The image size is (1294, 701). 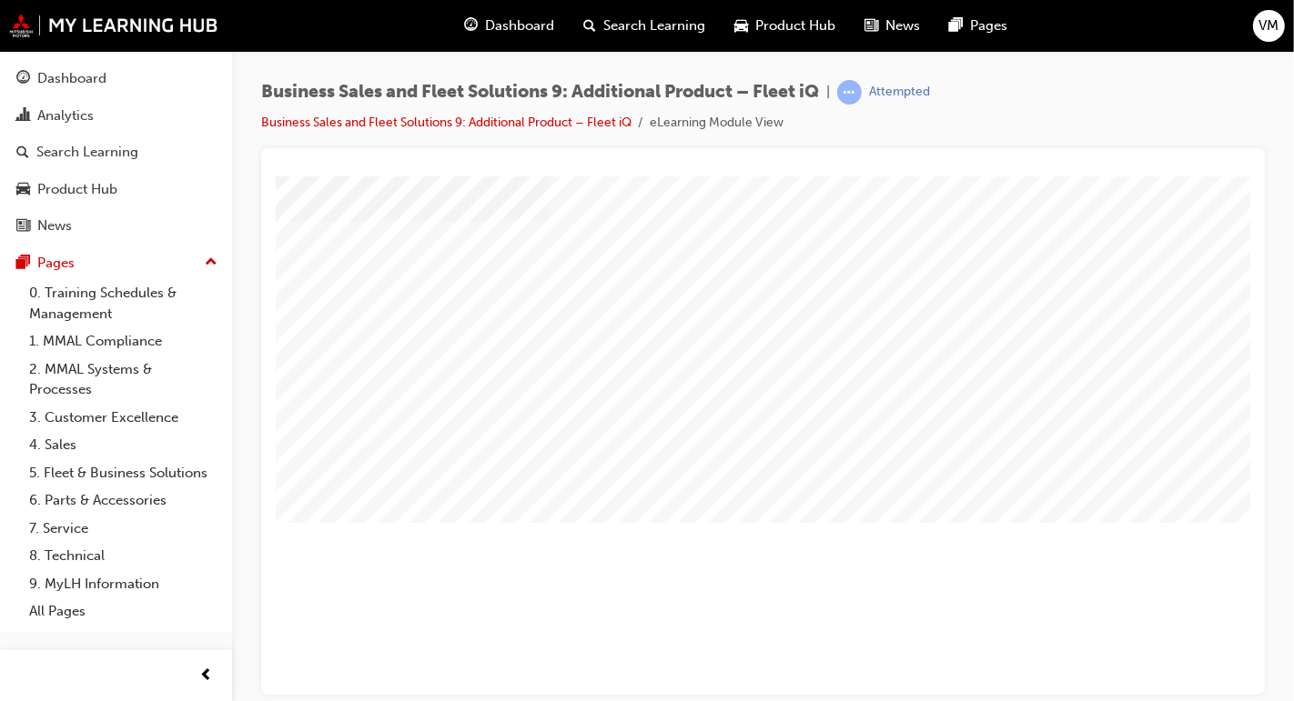 I want to click on span: prev-icon, so click(x=207, y=676).